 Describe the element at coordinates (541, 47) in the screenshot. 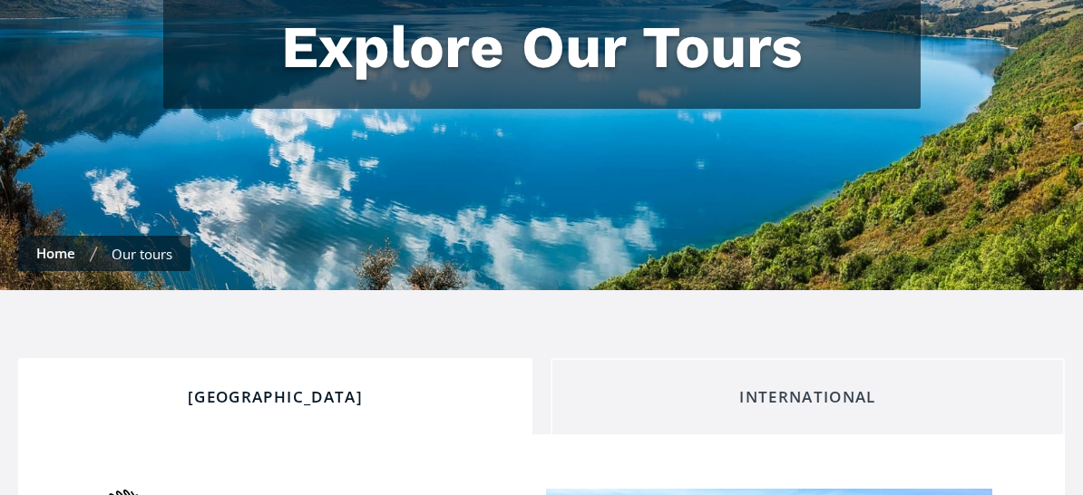

I see `h1: Explore Our Tours` at that location.